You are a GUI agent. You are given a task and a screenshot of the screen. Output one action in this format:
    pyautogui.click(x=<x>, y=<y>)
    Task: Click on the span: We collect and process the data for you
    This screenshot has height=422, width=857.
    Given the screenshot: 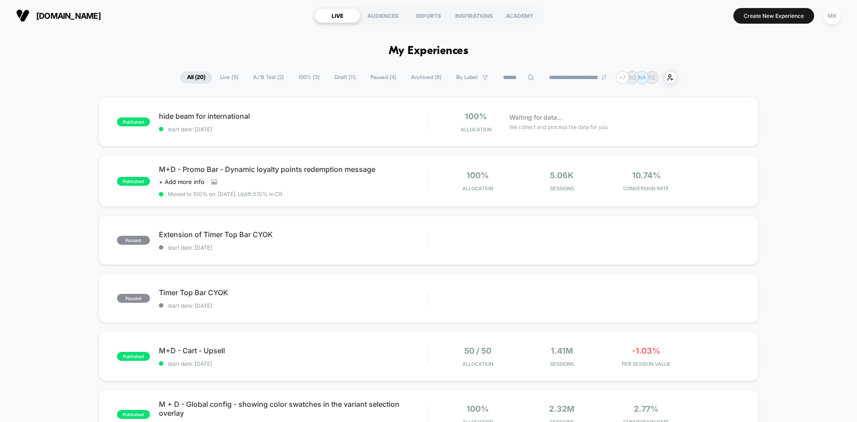 What is the action you would take?
    pyautogui.click(x=558, y=127)
    